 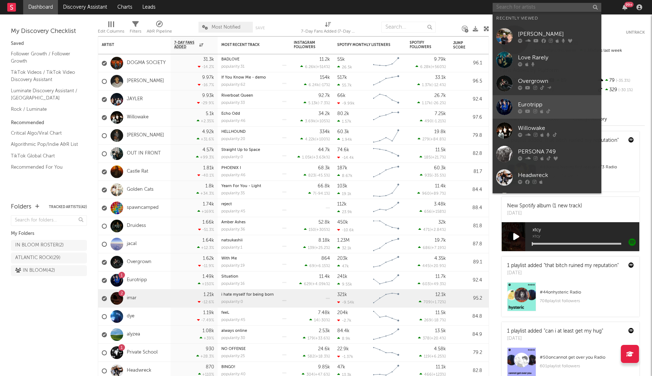 What do you see at coordinates (439, 212) in the screenshot?
I see `span: +158 %` at bounding box center [439, 212].